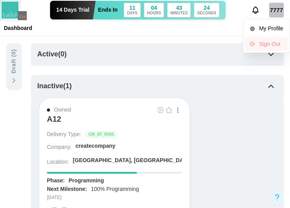  What do you see at coordinates (179, 8) in the screenshot?
I see `div: 43` at bounding box center [179, 8].